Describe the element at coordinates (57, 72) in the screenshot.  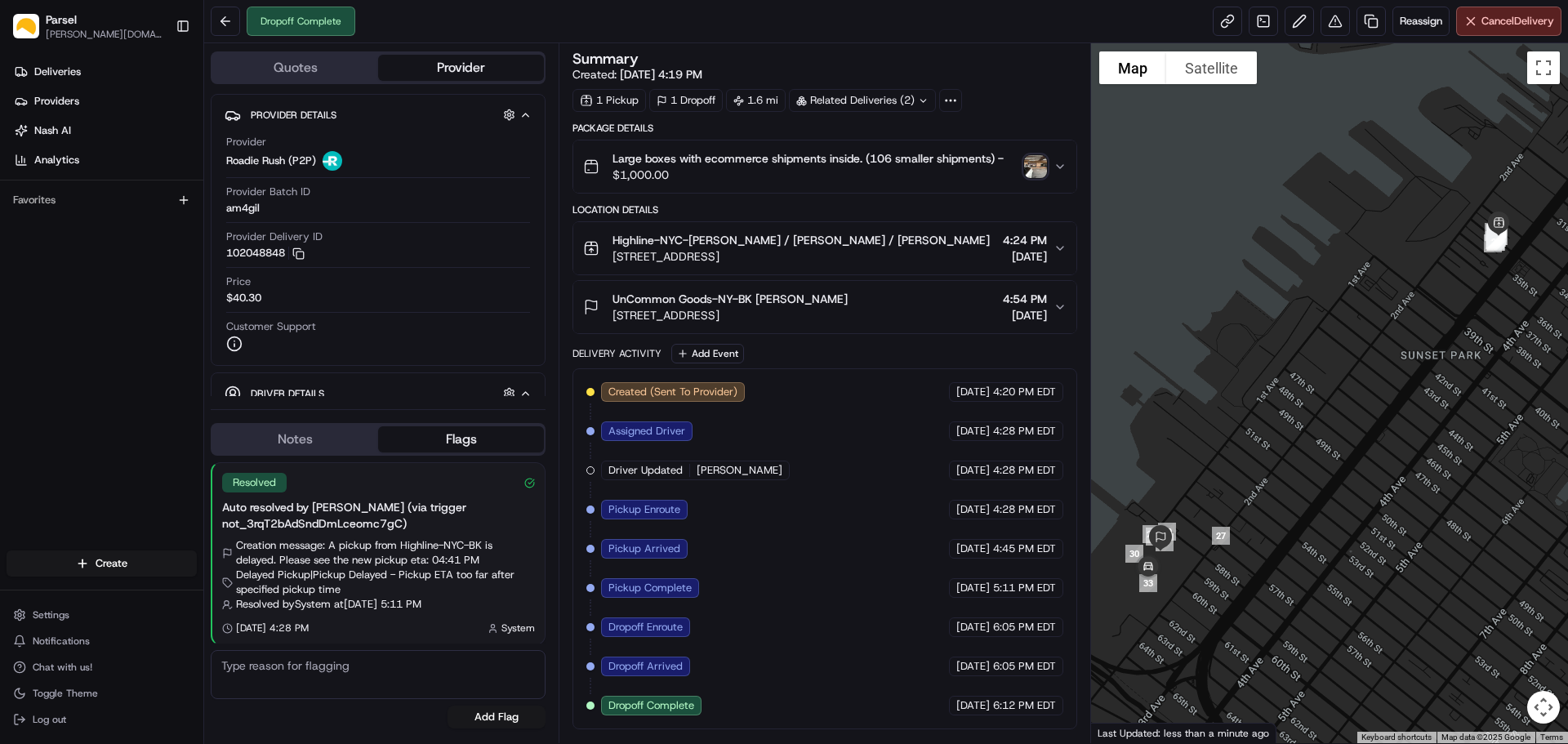
I see `span: Deliveries` at that location.